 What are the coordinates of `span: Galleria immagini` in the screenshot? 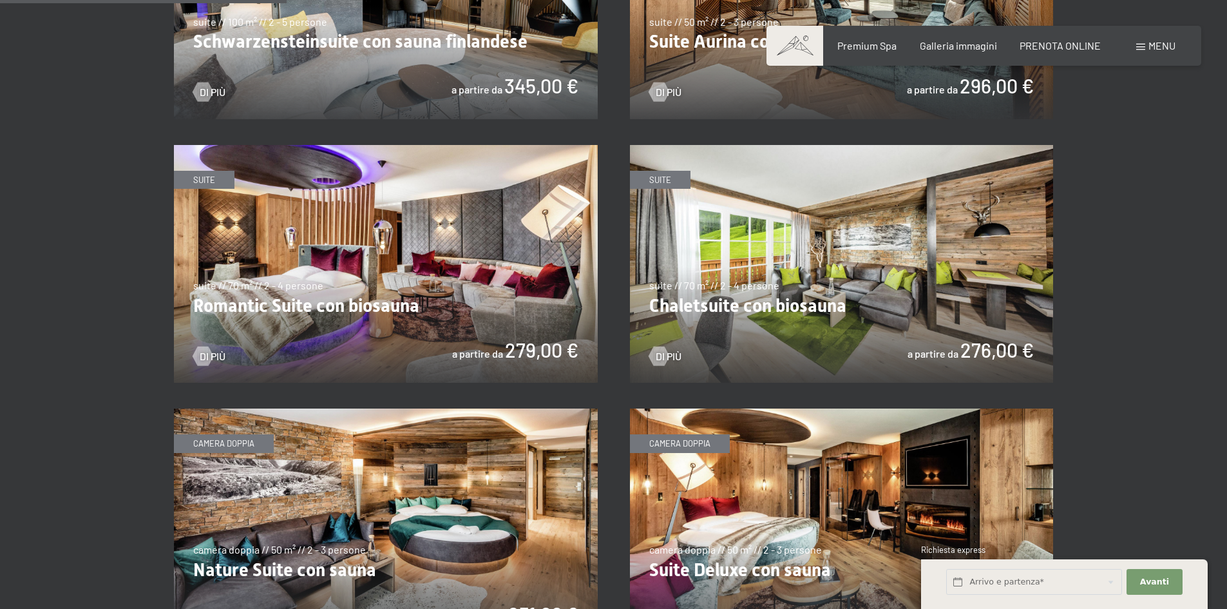 It's located at (958, 45).